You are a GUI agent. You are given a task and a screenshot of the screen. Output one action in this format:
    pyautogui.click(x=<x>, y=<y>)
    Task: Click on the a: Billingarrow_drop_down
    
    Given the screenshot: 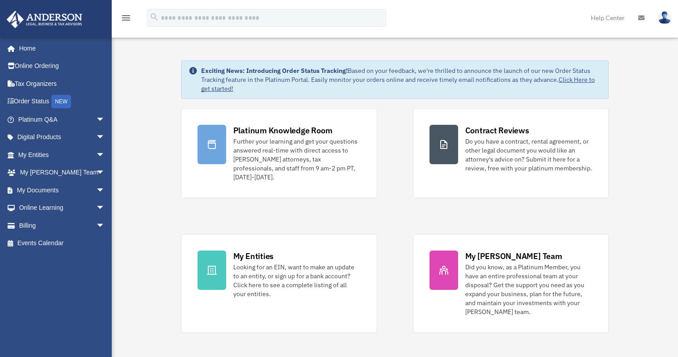 What is the action you would take?
    pyautogui.click(x=62, y=225)
    